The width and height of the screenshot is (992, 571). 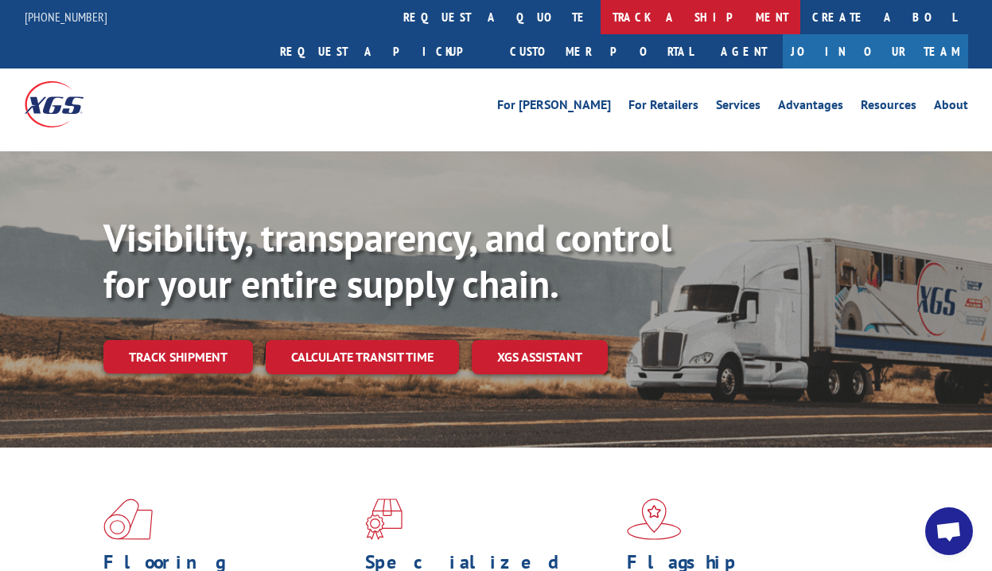 I want to click on a: Track shipment, so click(x=178, y=356).